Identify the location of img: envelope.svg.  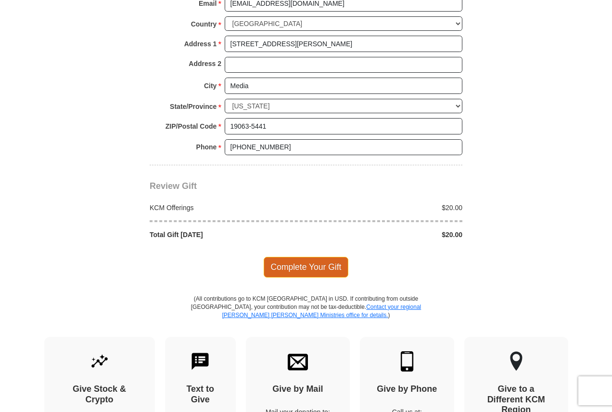
(298, 361).